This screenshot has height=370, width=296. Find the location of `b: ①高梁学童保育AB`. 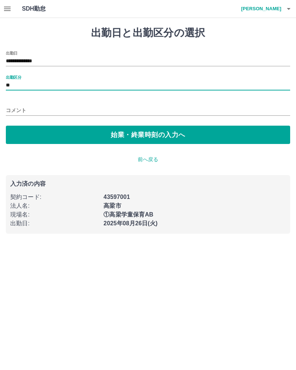

b: ①高梁学童保育AB is located at coordinates (128, 214).